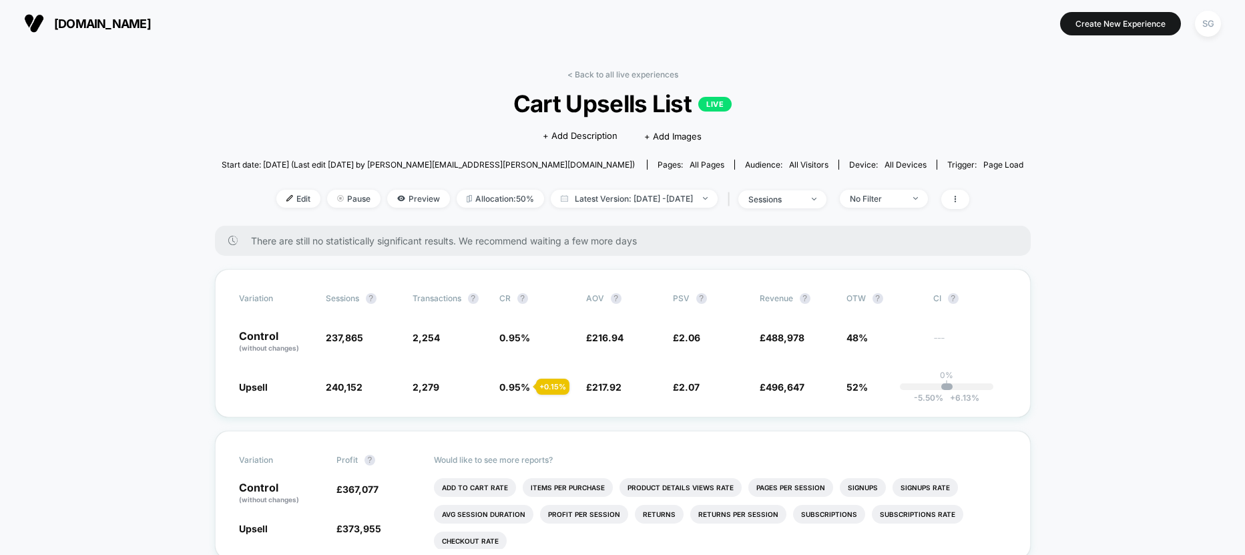 Image resolution: width=1245 pixels, height=555 pixels. What do you see at coordinates (1208, 23) in the screenshot?
I see `button: SG` at bounding box center [1208, 23].